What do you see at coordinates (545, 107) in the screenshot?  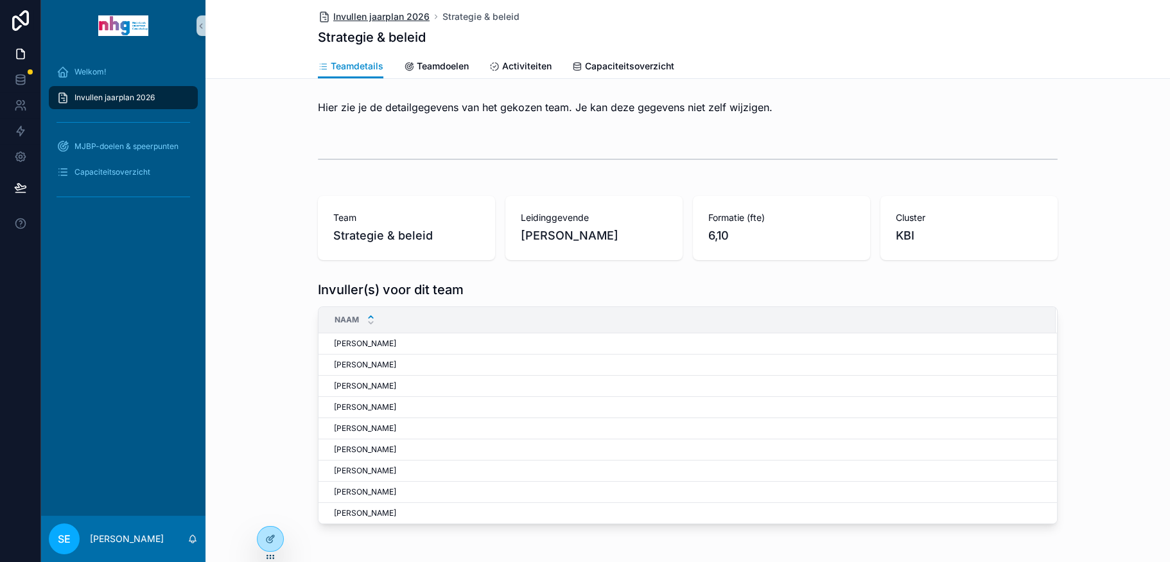 I see `p: Hier zie je de detailgegevens van het gekozen team. Je kan deze gegevens niet zelf wijzigen.` at bounding box center [545, 107].